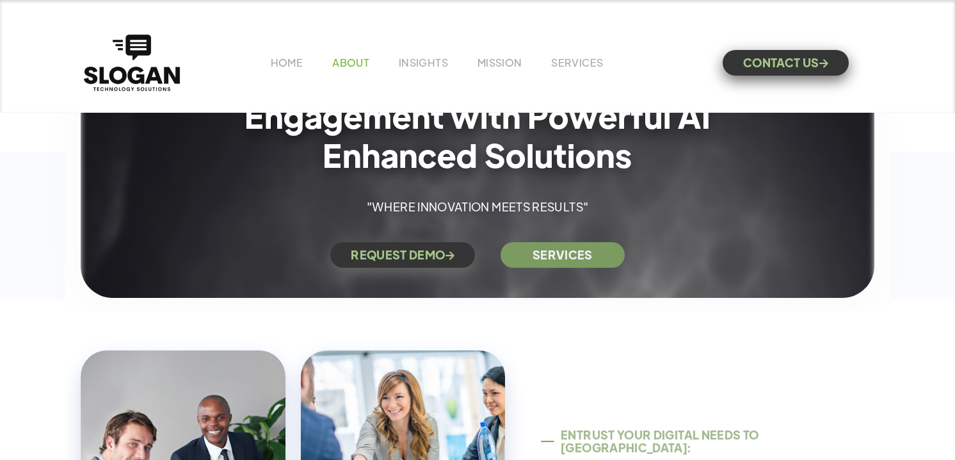 The width and height of the screenshot is (955, 460). Describe the element at coordinates (423, 62) in the screenshot. I see `a: INSIGHTS` at that location.